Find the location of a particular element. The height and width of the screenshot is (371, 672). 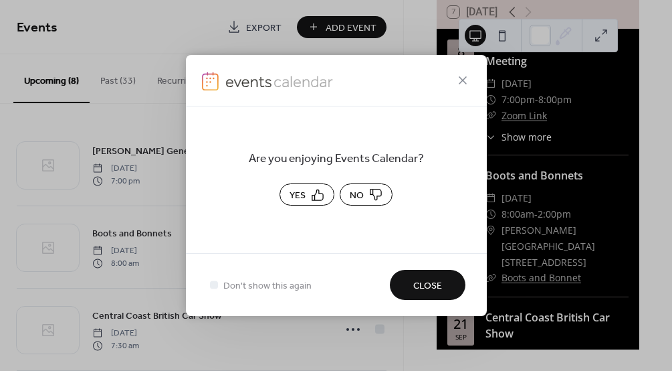

span: No is located at coordinates (356, 195).